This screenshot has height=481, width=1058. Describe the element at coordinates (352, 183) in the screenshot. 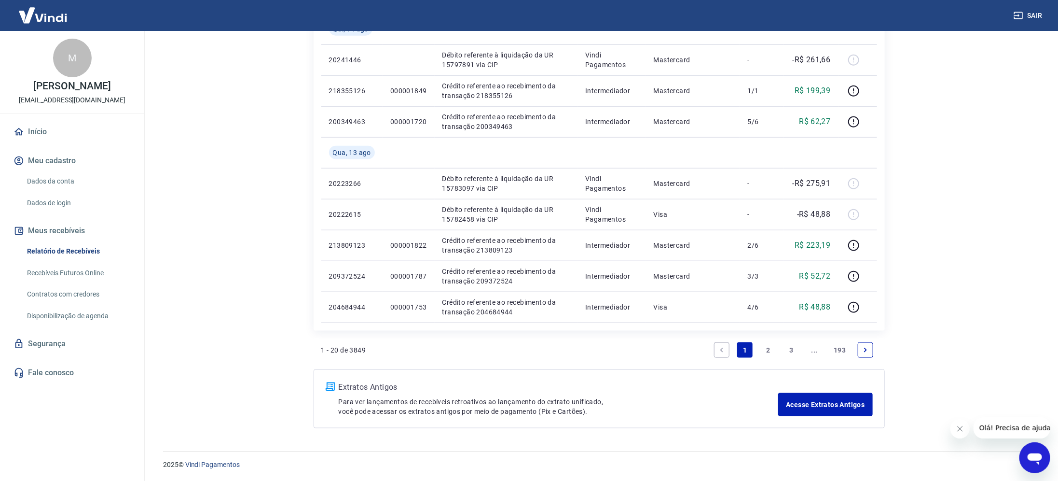

I see `p: 20223266` at that location.